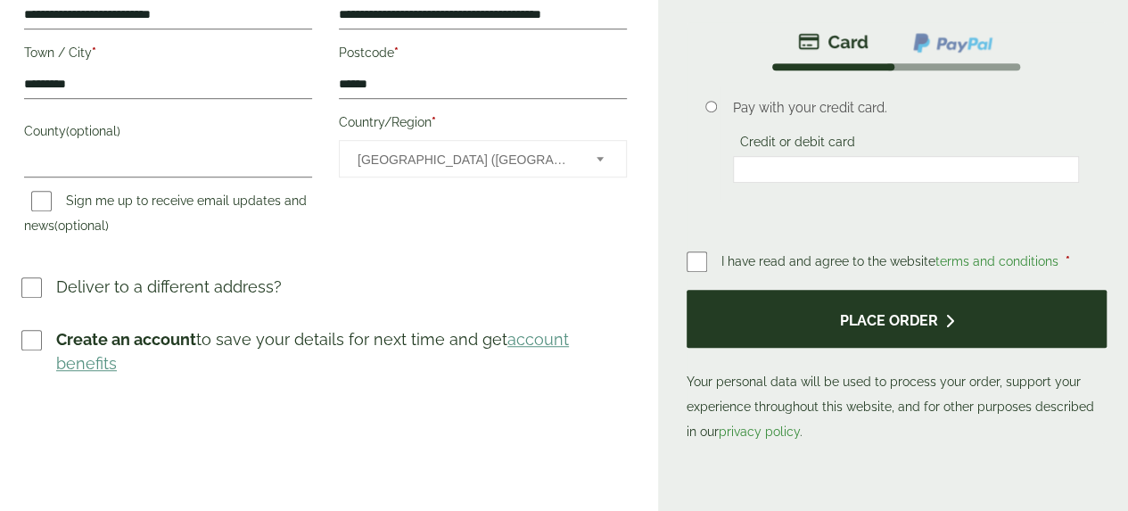 This screenshot has height=511, width=1128. What do you see at coordinates (952, 43) in the screenshot?
I see `img: ppcp-gateway.png` at bounding box center [952, 43].